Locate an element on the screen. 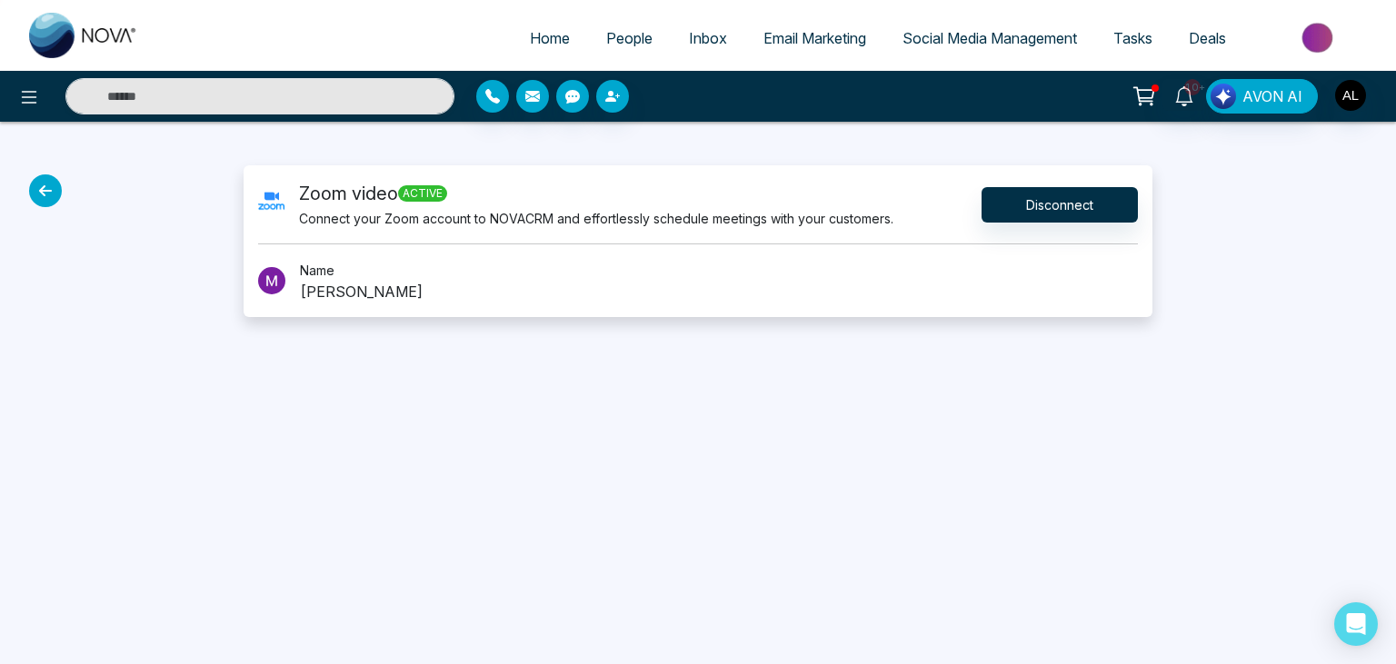  img: Market-place.gif is located at coordinates (1319, 37).